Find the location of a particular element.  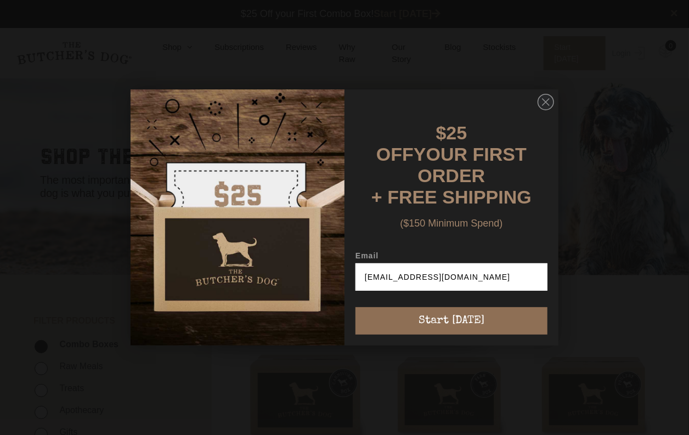

label: Email is located at coordinates (452, 257).